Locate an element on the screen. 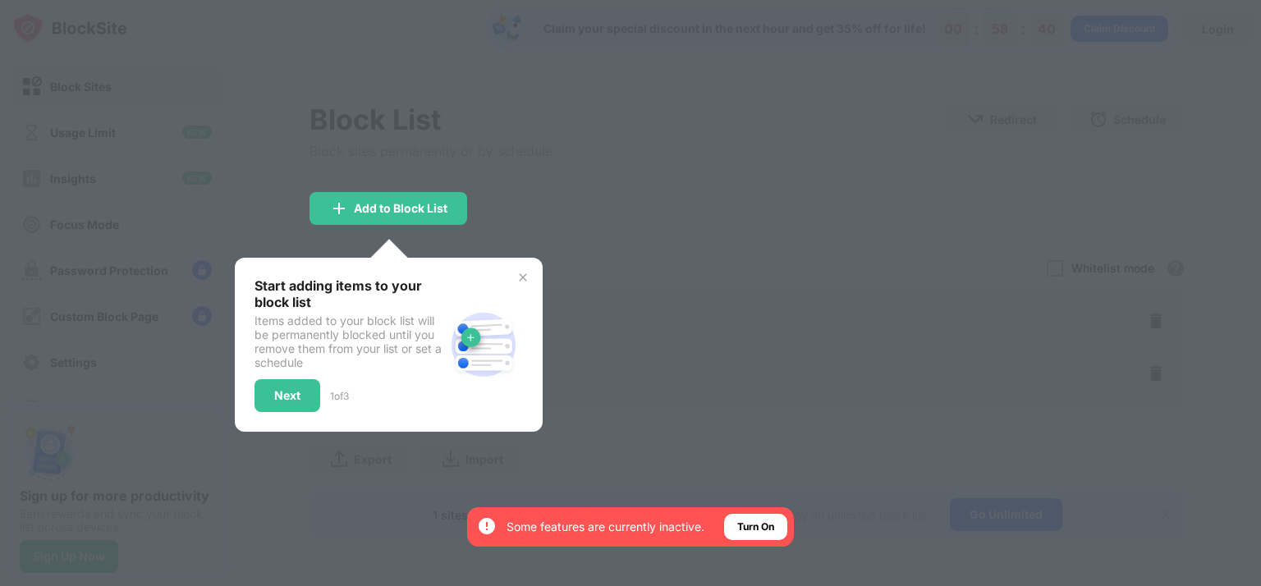 This screenshot has width=1261, height=586. img: error-circle-white.svg is located at coordinates (487, 526).